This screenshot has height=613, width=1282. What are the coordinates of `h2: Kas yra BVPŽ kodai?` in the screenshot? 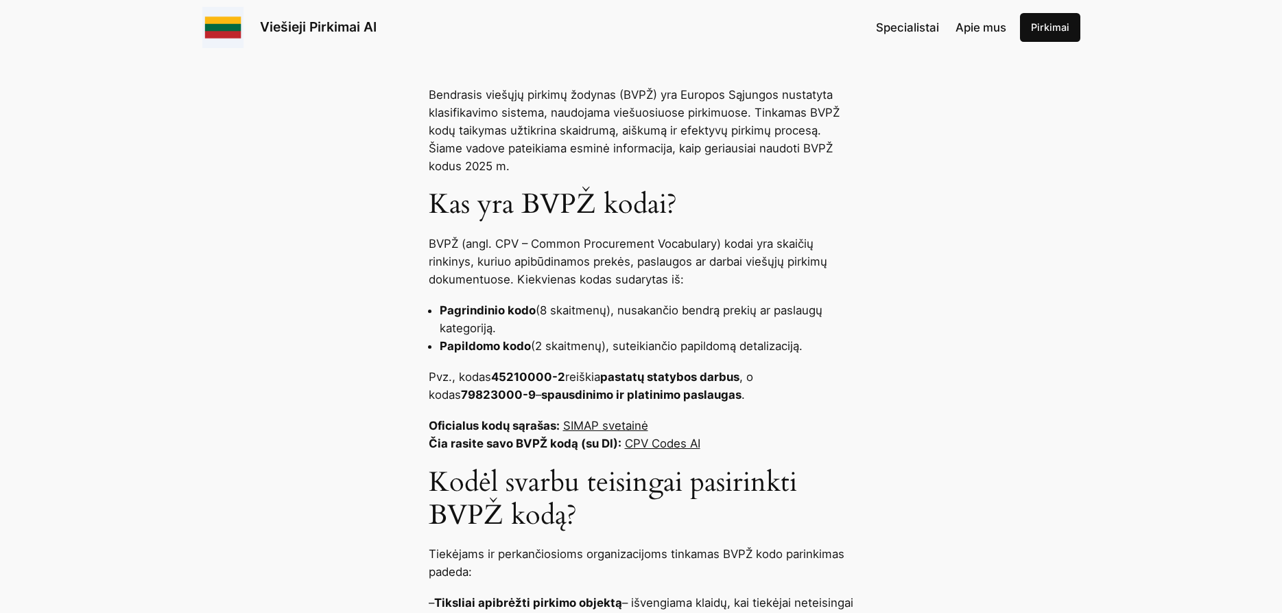 It's located at (641, 204).